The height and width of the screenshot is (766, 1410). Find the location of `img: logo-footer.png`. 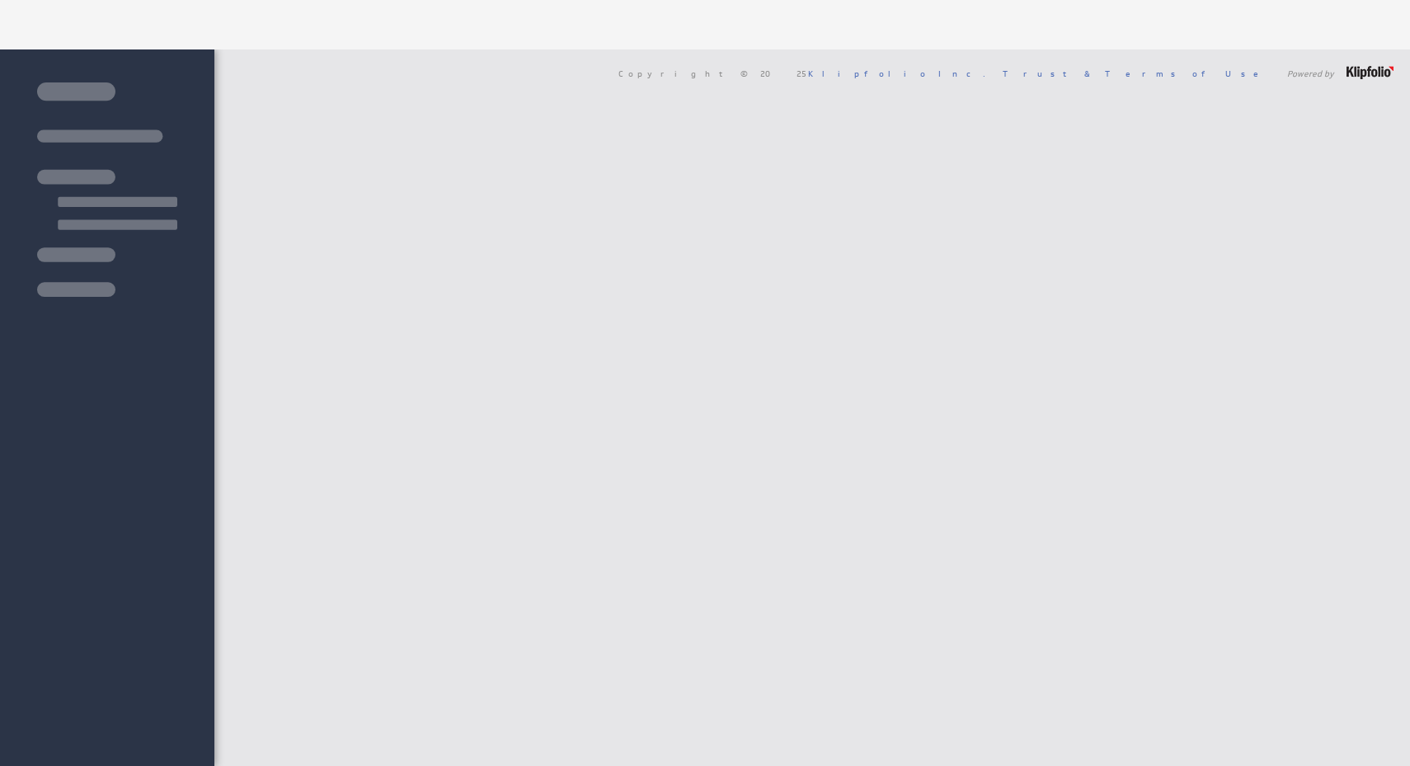

img: logo-footer.png is located at coordinates (1369, 73).